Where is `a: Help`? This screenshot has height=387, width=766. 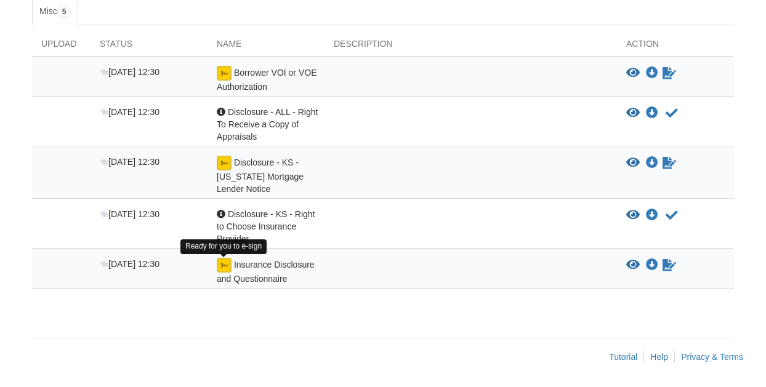
a: Help is located at coordinates (659, 357).